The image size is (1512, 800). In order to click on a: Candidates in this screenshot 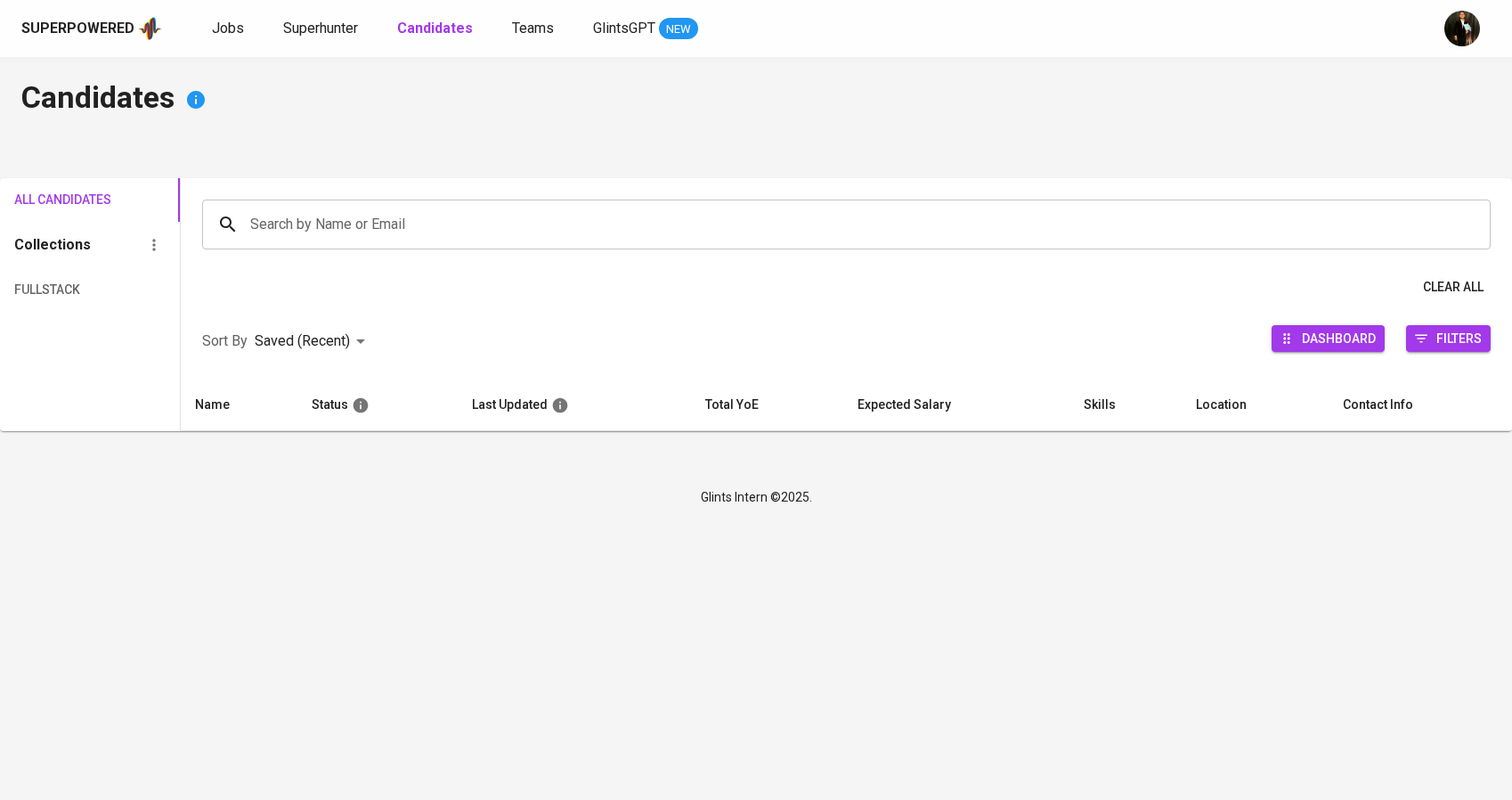, I will do `click(436, 29)`.